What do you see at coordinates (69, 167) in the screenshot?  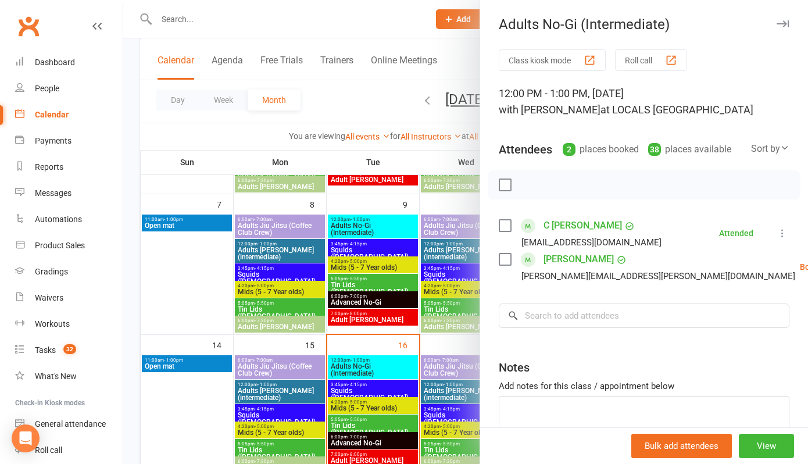 I see `a: Reports` at bounding box center [69, 167].